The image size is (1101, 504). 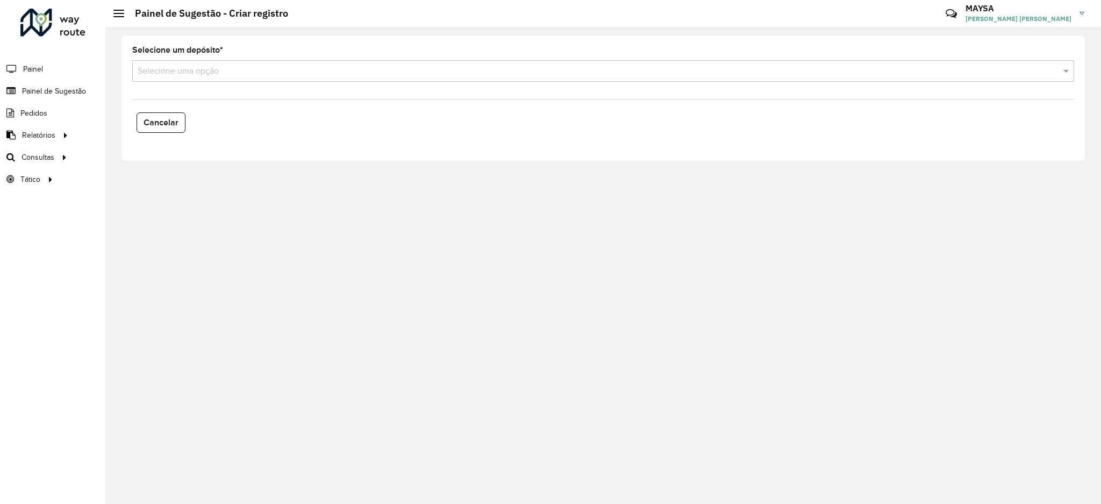 I want to click on span: Relatórios, so click(x=39, y=135).